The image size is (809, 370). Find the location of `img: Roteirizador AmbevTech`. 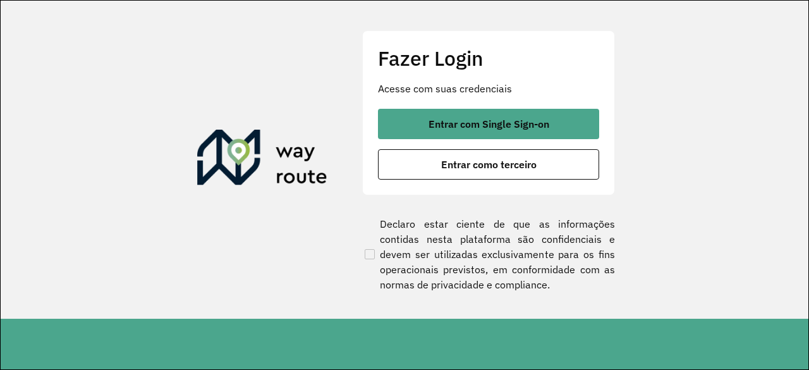

img: Roteirizador AmbevTech is located at coordinates (262, 160).